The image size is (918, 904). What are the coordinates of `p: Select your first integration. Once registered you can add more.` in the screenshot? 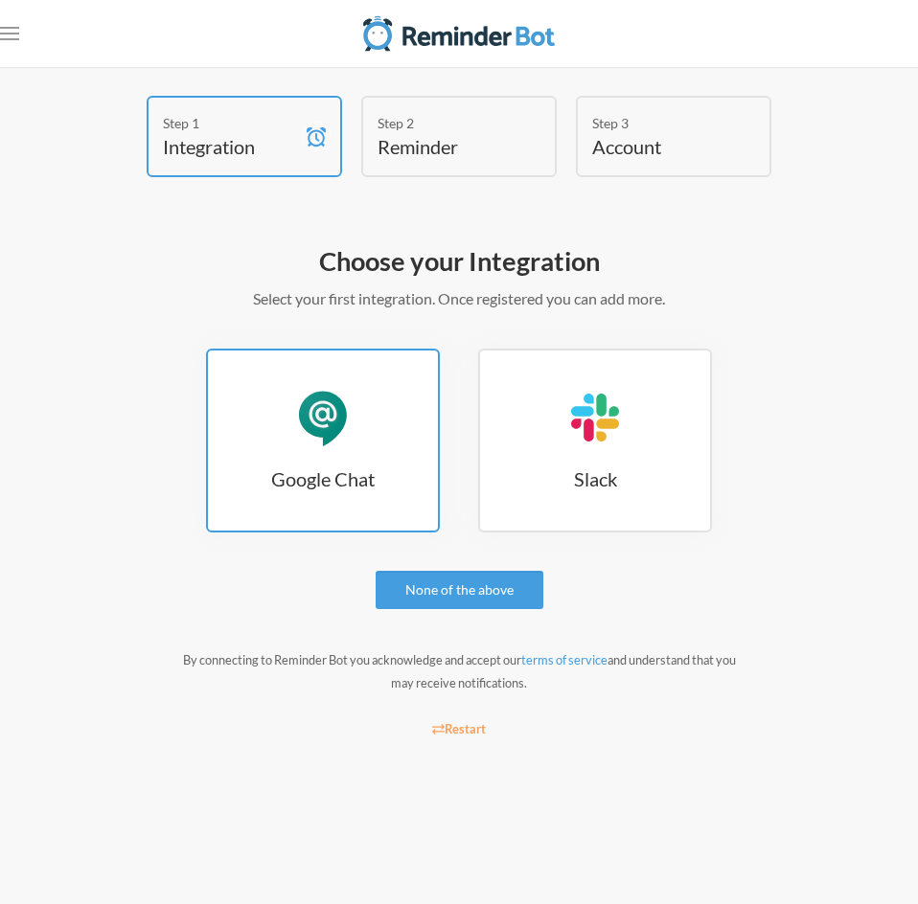 It's located at (459, 299).